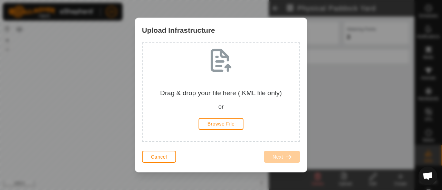 This screenshot has width=442, height=190. Describe the element at coordinates (278, 157) in the screenshot. I see `span: Next` at that location.